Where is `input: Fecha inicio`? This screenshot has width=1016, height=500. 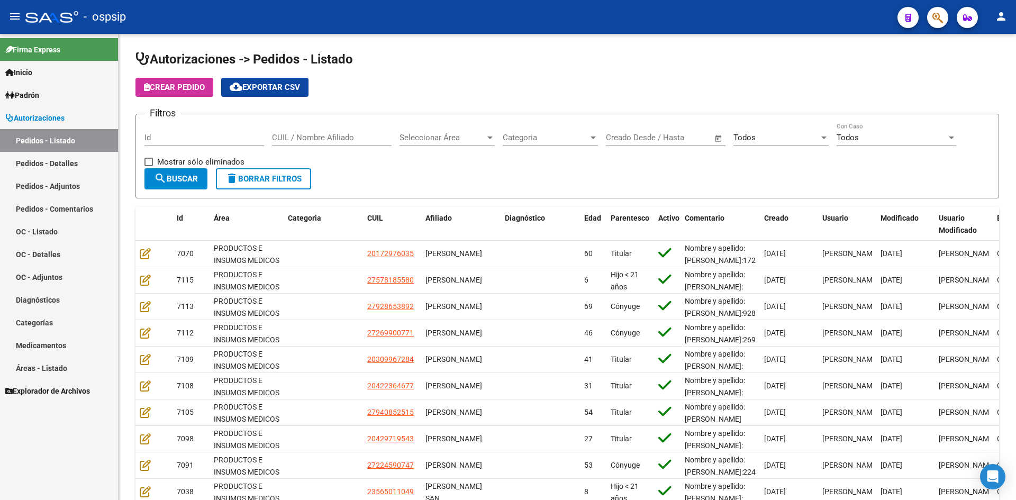 input: Fecha inicio is located at coordinates (627, 138).